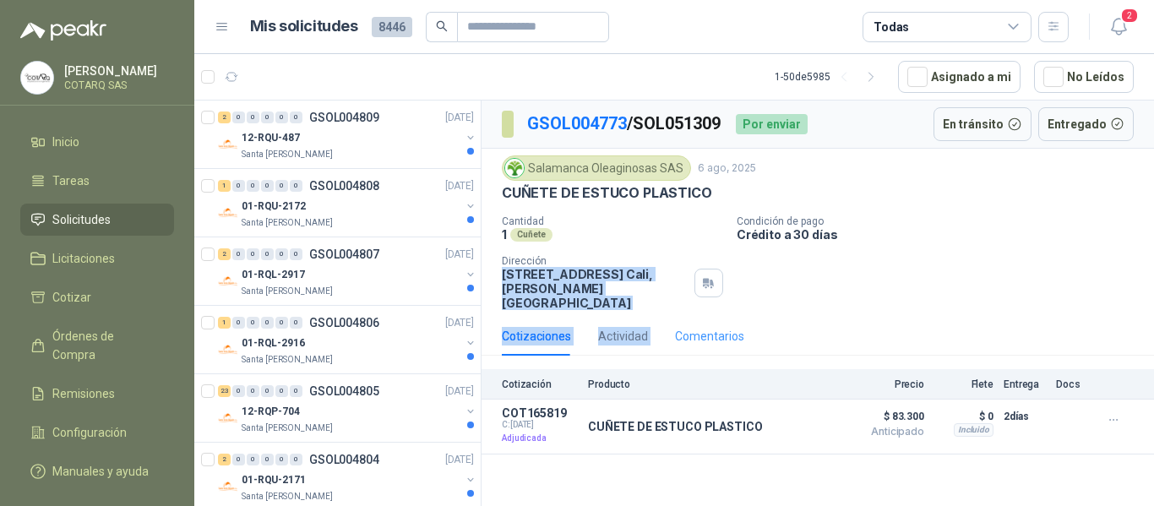  Describe the element at coordinates (273, 275) in the screenshot. I see `p: 01-RQL-2917` at that location.